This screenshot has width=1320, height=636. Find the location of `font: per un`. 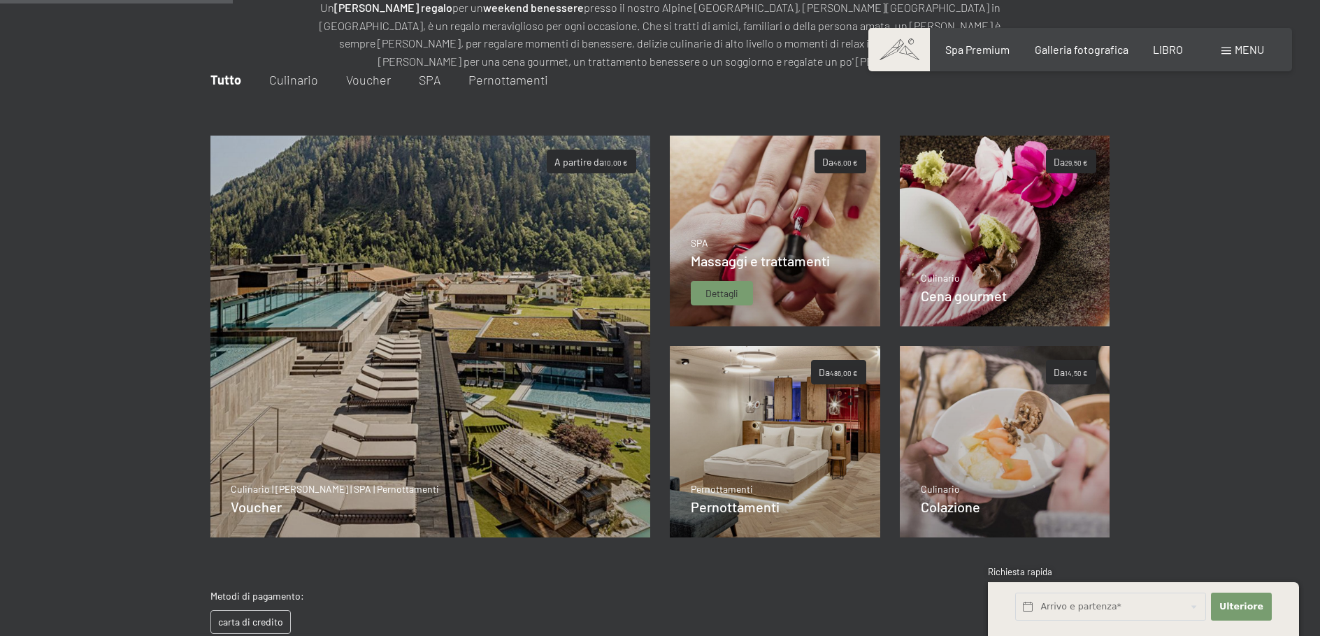

font: per un is located at coordinates (468, 7).